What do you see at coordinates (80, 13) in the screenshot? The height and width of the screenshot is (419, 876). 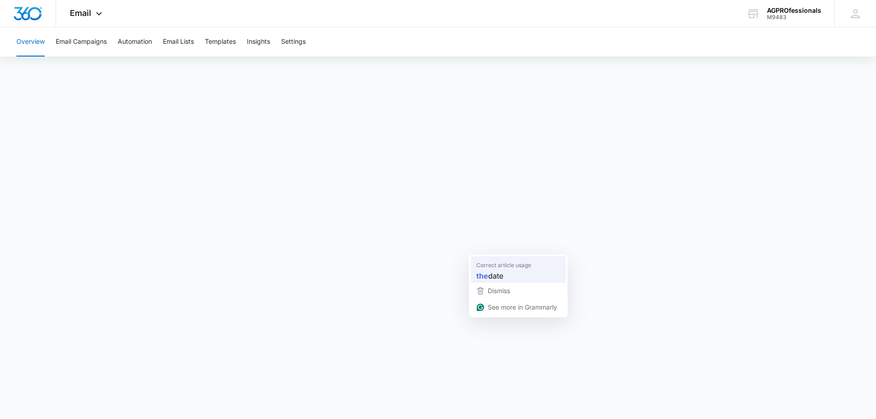 I see `span: Email` at bounding box center [80, 13].